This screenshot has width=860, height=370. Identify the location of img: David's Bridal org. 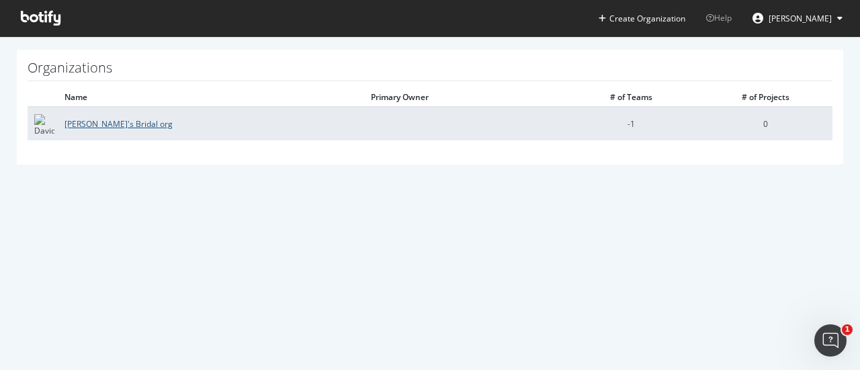
(44, 124).